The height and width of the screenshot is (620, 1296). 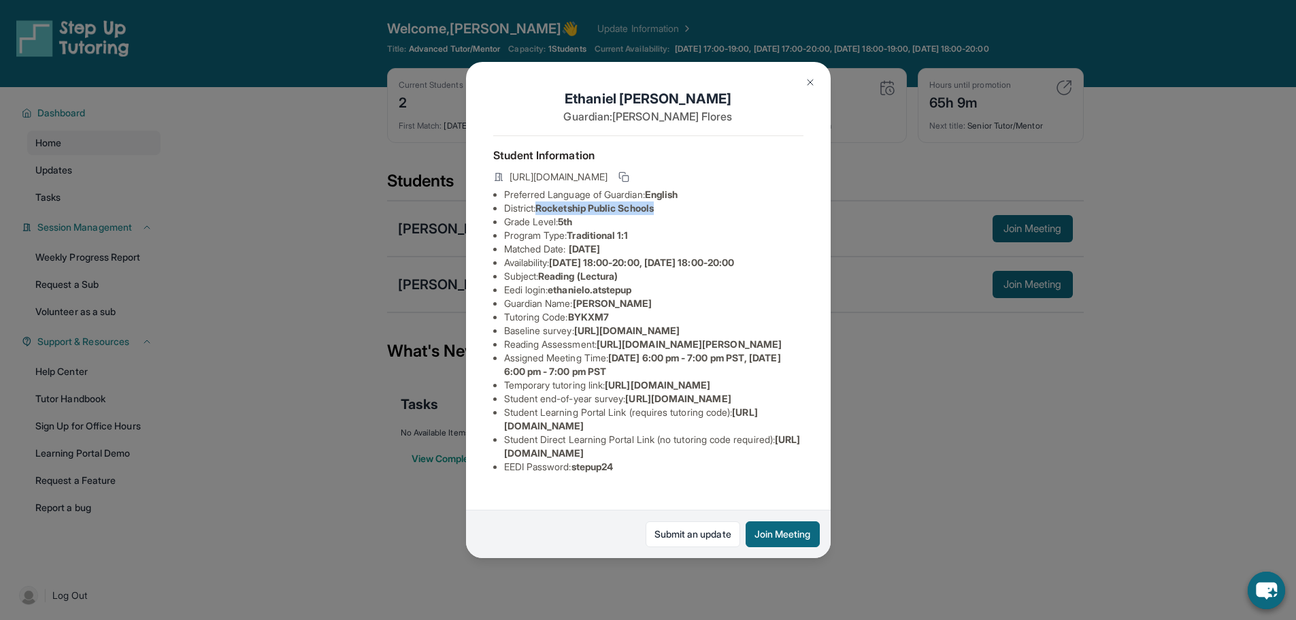 What do you see at coordinates (654, 385) in the screenshot?
I see `li: Temporary tutoring link :` at bounding box center [654, 385].